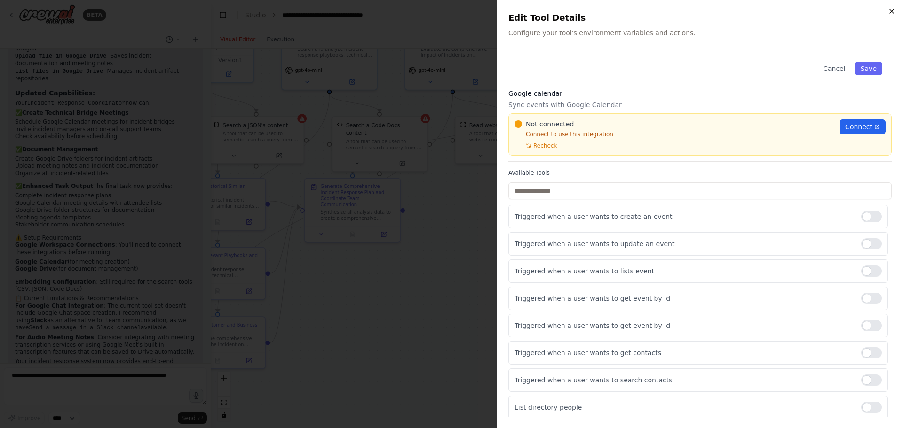  I want to click on p: Triggered when a user wants to update an event, so click(684, 244).